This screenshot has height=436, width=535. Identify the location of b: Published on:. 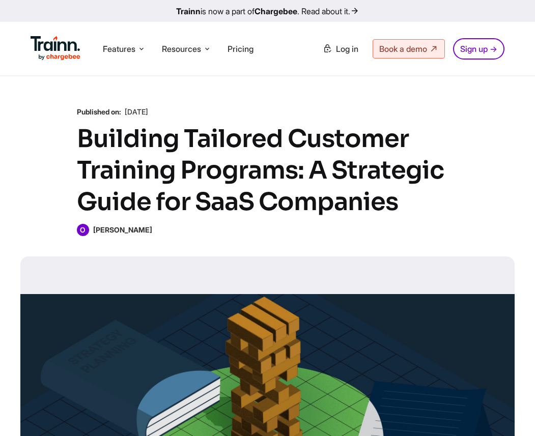
(99, 112).